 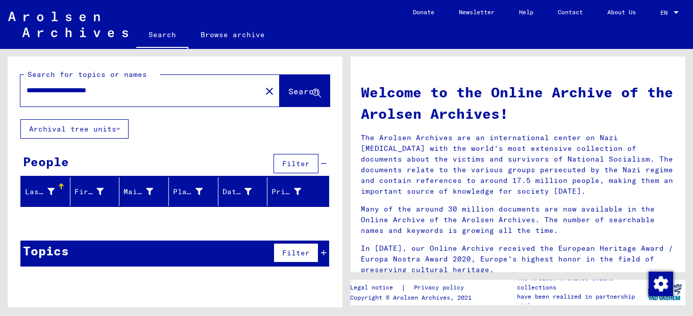 What do you see at coordinates (269, 91) in the screenshot?
I see `button: Clear` at bounding box center [269, 91].